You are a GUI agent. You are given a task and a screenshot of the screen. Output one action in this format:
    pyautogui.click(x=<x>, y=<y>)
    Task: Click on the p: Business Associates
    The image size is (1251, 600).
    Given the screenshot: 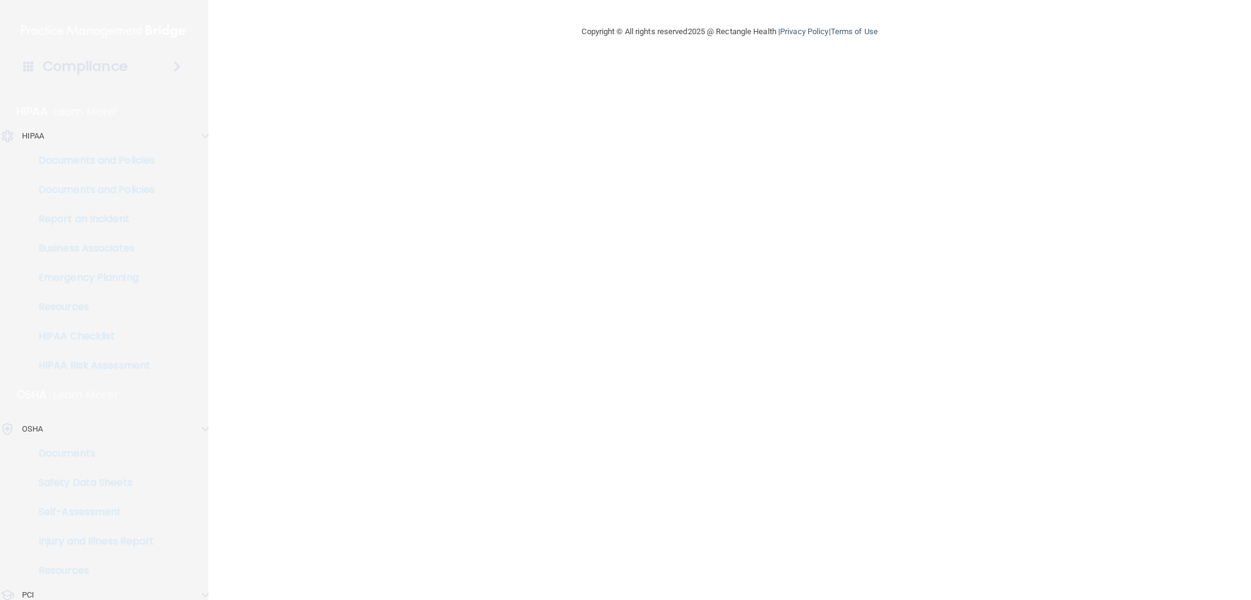 What is the action you would take?
    pyautogui.click(x=91, y=249)
    